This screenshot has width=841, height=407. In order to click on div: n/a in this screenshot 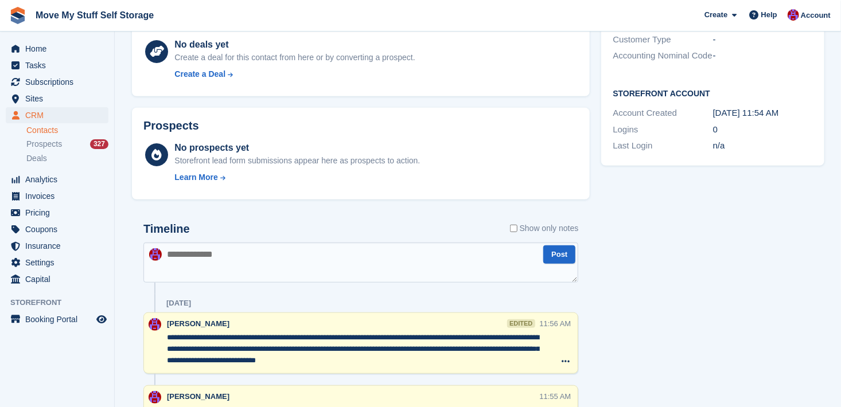, I will do `click(763, 146)`.